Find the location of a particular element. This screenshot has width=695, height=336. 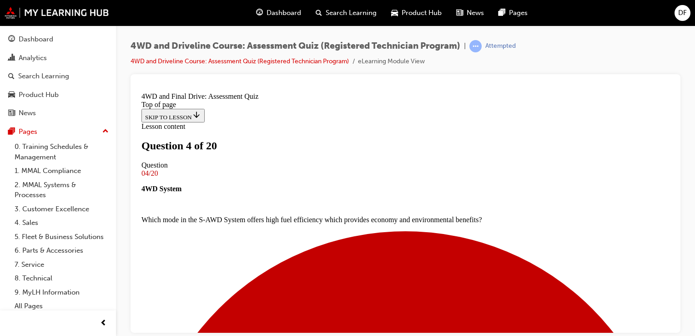

a: 3. Customer Excellence is located at coordinates (61, 209).